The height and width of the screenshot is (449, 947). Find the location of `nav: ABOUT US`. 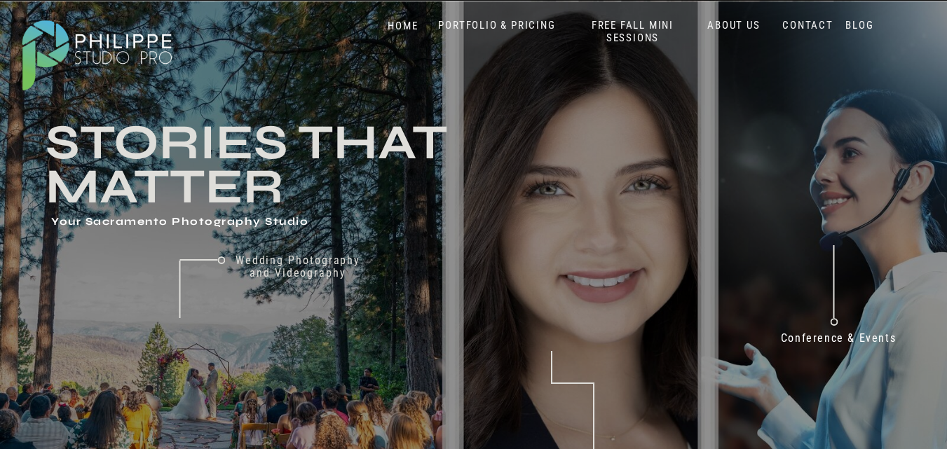

nav: ABOUT US is located at coordinates (734, 25).